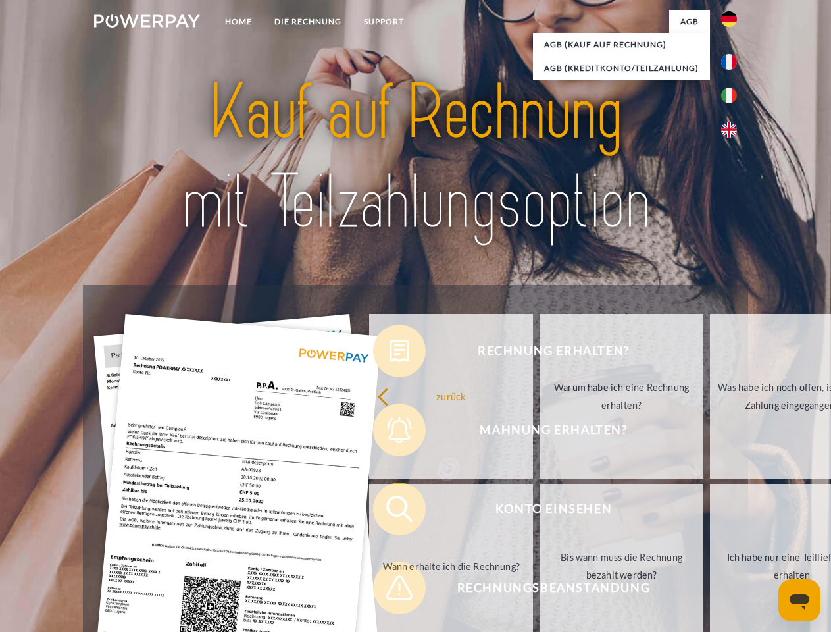 This screenshot has width=831, height=632. What do you see at coordinates (729, 130) in the screenshot?
I see `img: en` at bounding box center [729, 130].